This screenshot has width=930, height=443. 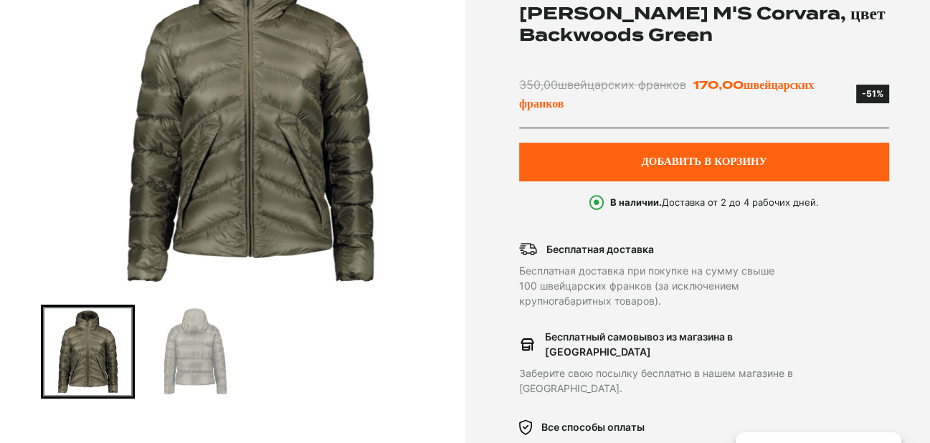 What do you see at coordinates (593, 426) in the screenshot?
I see `font: Все способы оплаты` at bounding box center [593, 426].